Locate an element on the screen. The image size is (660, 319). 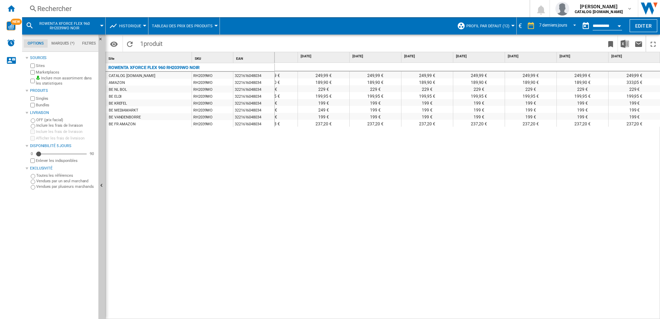
input: Bundles is located at coordinates (32, 105).